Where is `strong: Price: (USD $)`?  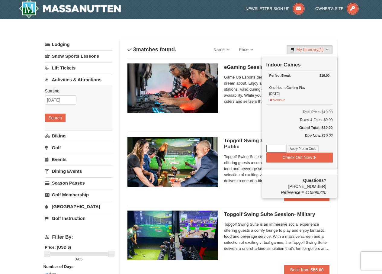 strong: Price: (USD $) is located at coordinates (58, 247).